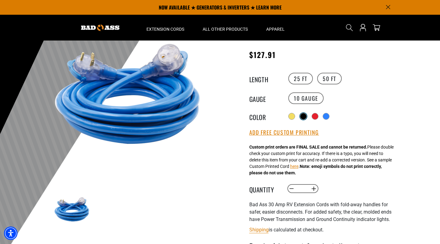 The width and height of the screenshot is (440, 244). I want to click on legend: Color, so click(265, 116).